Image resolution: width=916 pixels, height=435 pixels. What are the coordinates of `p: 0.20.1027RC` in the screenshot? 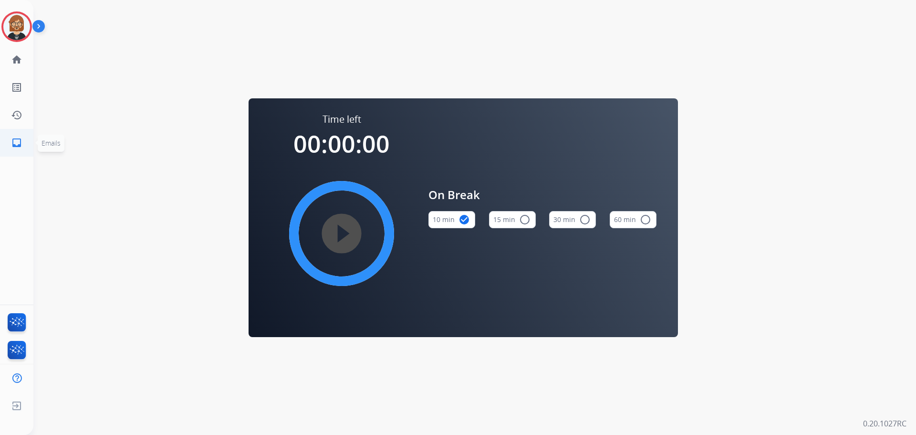 It's located at (885, 423).